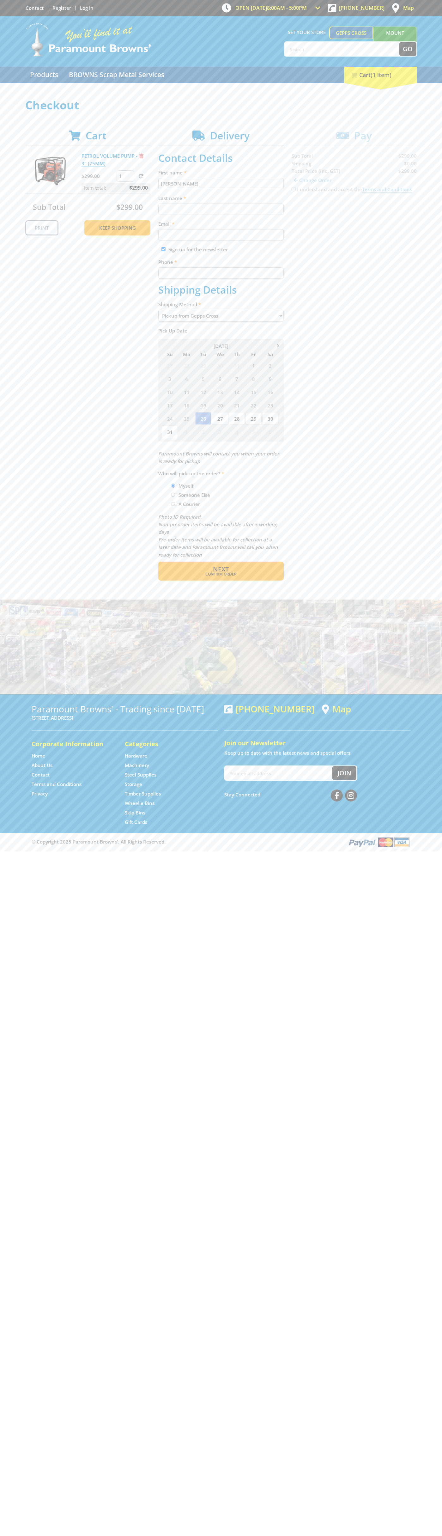 The height and width of the screenshot is (1536, 442). Describe the element at coordinates (254, 379) in the screenshot. I see `span: 8` at that location.